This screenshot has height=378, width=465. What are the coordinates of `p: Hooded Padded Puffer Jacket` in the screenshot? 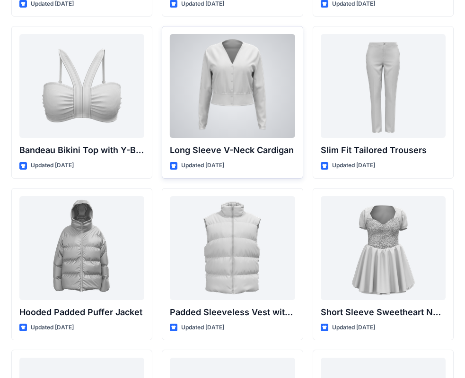 It's located at (82, 313).